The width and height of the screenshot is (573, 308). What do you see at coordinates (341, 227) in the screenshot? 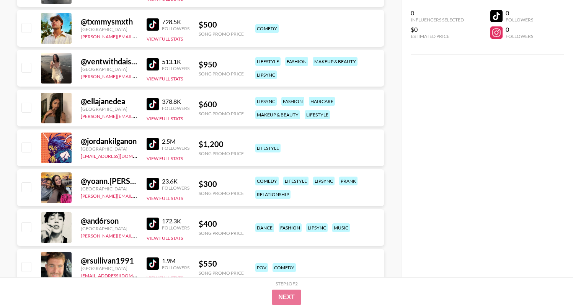
I see `div: music` at bounding box center [341, 227].